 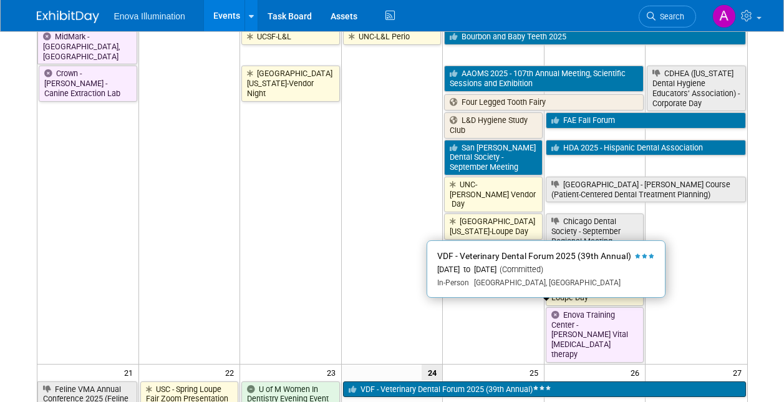 I want to click on img: ExhibitDay, so click(x=68, y=17).